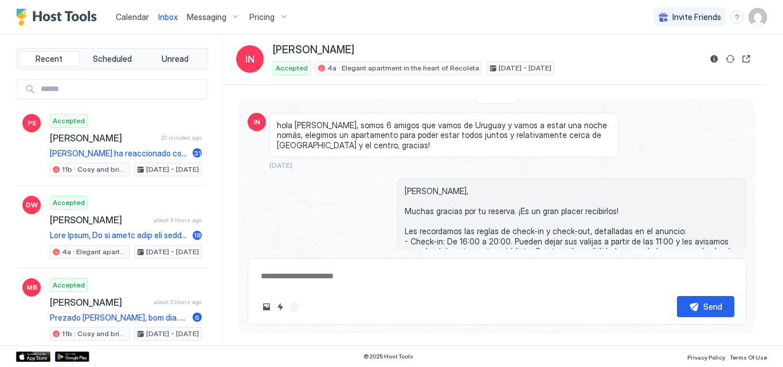 The image size is (783, 367). Describe the element at coordinates (197, 317) in the screenshot. I see `span: 6` at that location.